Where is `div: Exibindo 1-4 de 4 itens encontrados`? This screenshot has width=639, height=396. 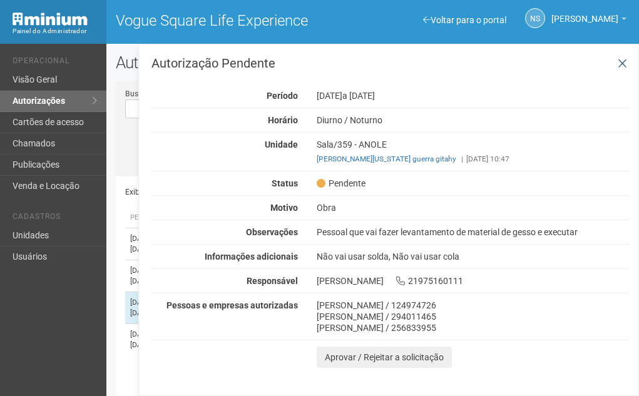 div: Exibindo 1-4 de 4 itens encontrados is located at coordinates (247, 192).